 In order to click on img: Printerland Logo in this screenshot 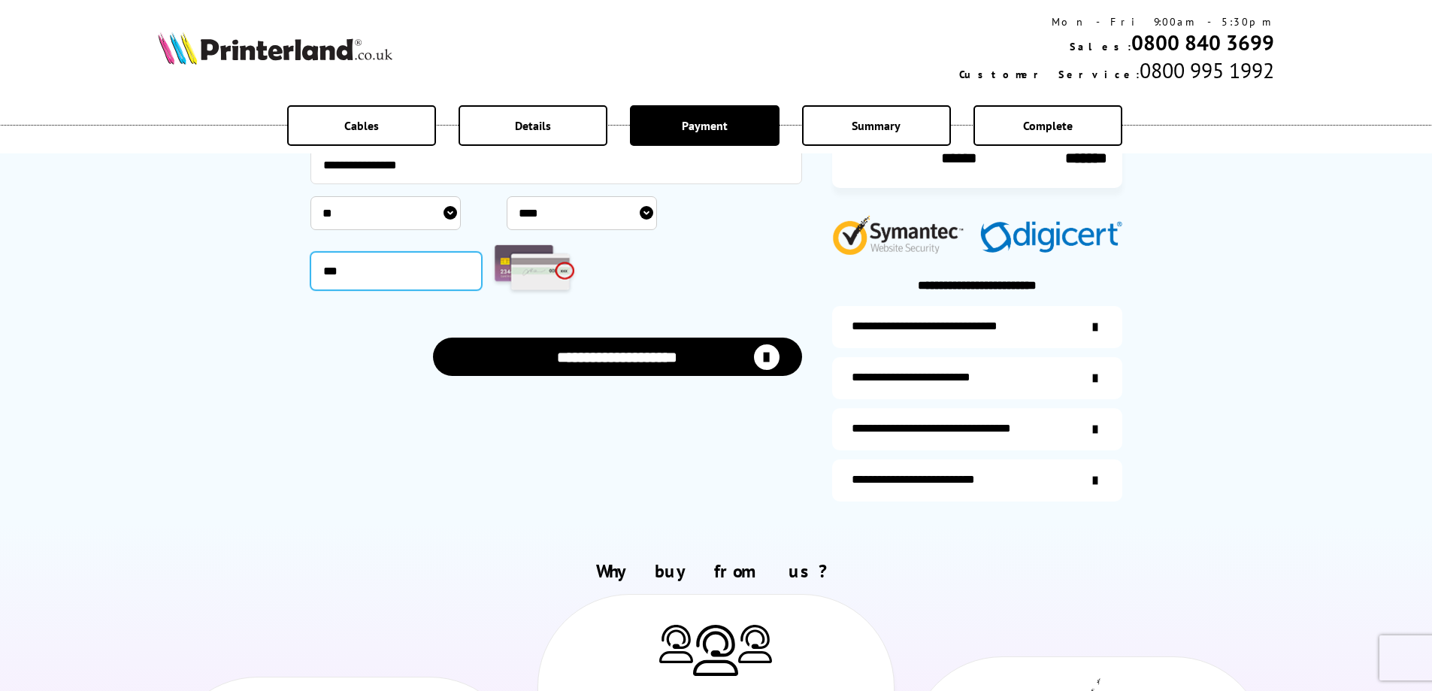, I will do `click(275, 48)`.